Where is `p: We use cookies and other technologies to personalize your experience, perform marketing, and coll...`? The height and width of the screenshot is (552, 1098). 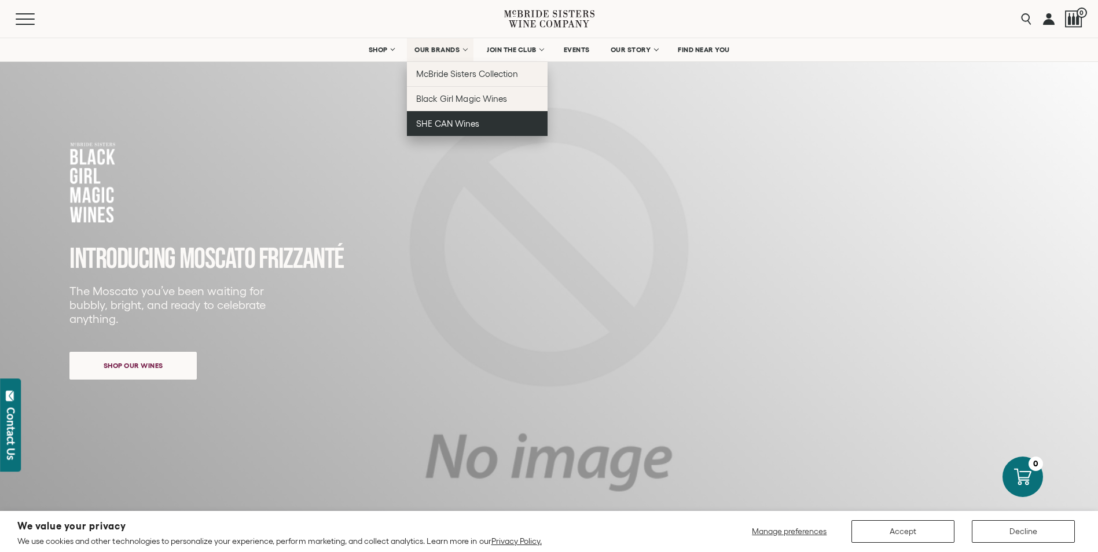 p: We use cookies and other technologies to personalize your experience, perform marketing, and coll... is located at coordinates (280, 541).